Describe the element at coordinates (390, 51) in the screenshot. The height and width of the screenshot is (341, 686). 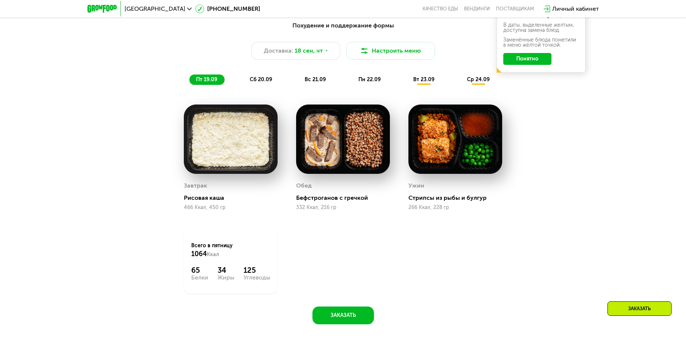
I see `button: Настроить меню` at that location.